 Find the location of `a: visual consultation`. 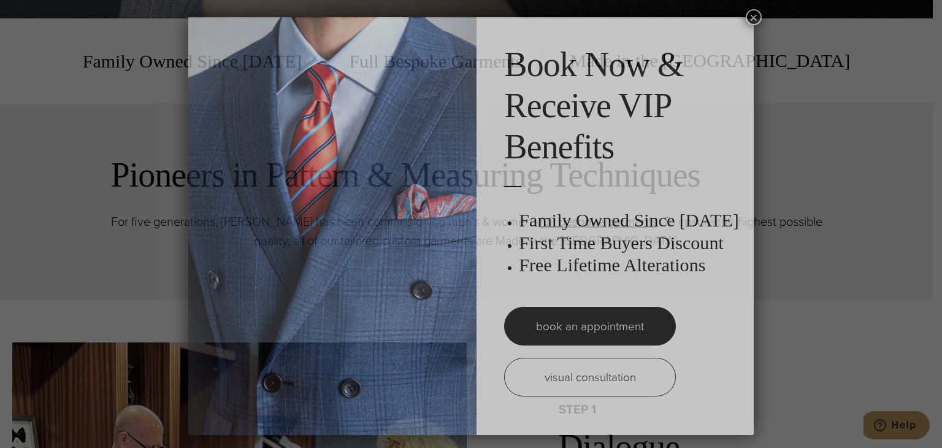

a: visual consultation is located at coordinates (590, 377).